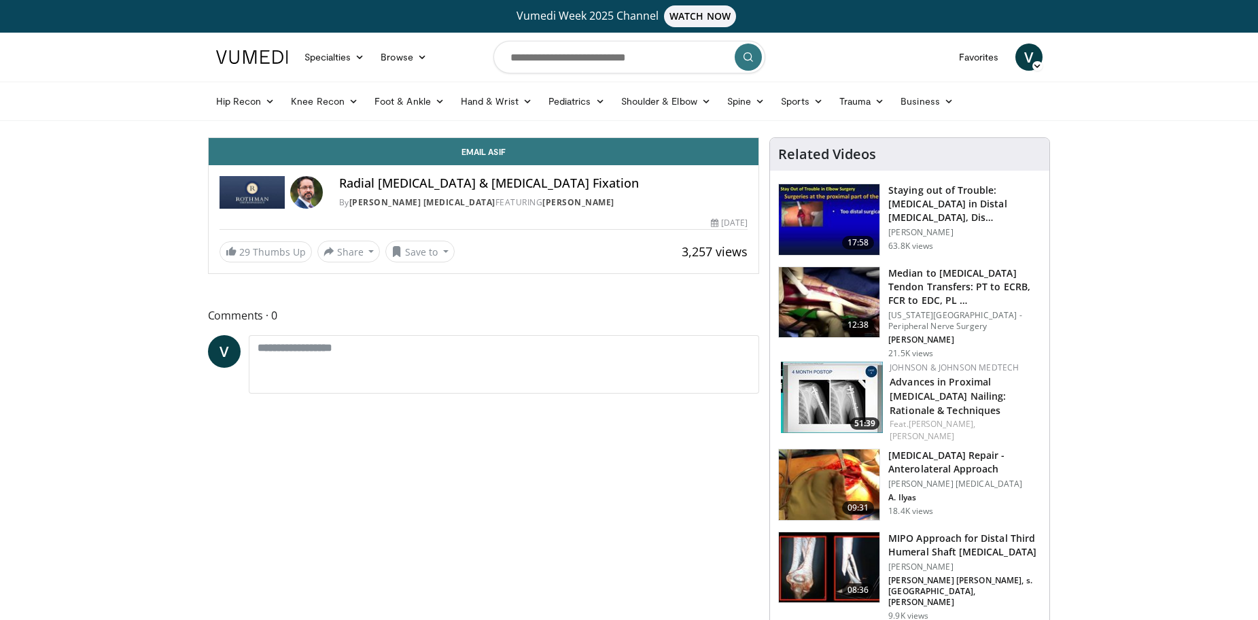 The width and height of the screenshot is (1258, 620). Describe the element at coordinates (911, 246) in the screenshot. I see `p: 63.8K views` at that location.